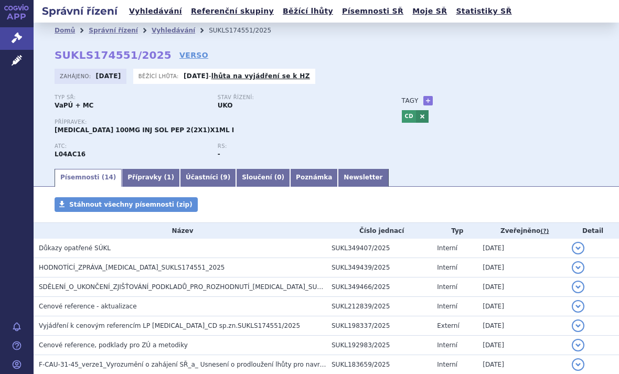  I want to click on p: RS:, so click(294, 146).